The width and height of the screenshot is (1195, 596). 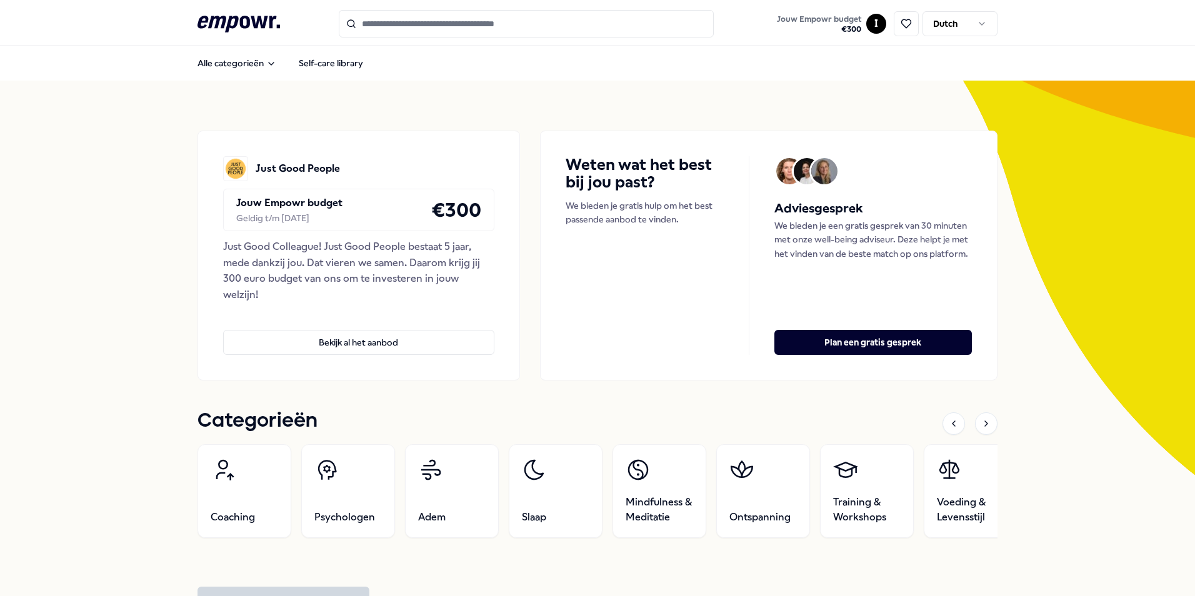 What do you see at coordinates (280, 63) in the screenshot?
I see `nav: Main` at bounding box center [280, 63].